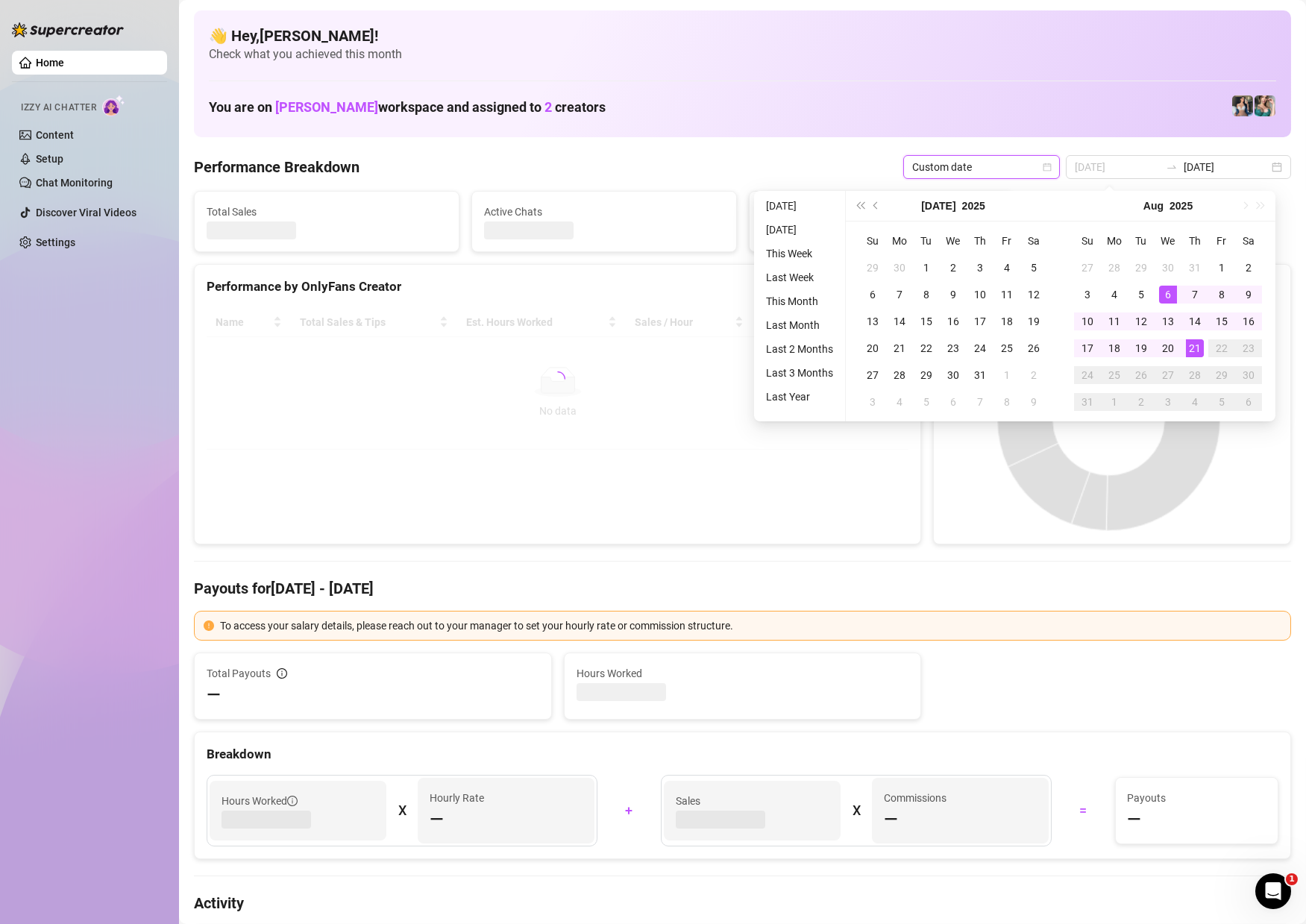 Image resolution: width=1306 pixels, height=924 pixels. What do you see at coordinates (1087, 348) in the screenshot?
I see `td: 2025-08-17` at bounding box center [1087, 348].